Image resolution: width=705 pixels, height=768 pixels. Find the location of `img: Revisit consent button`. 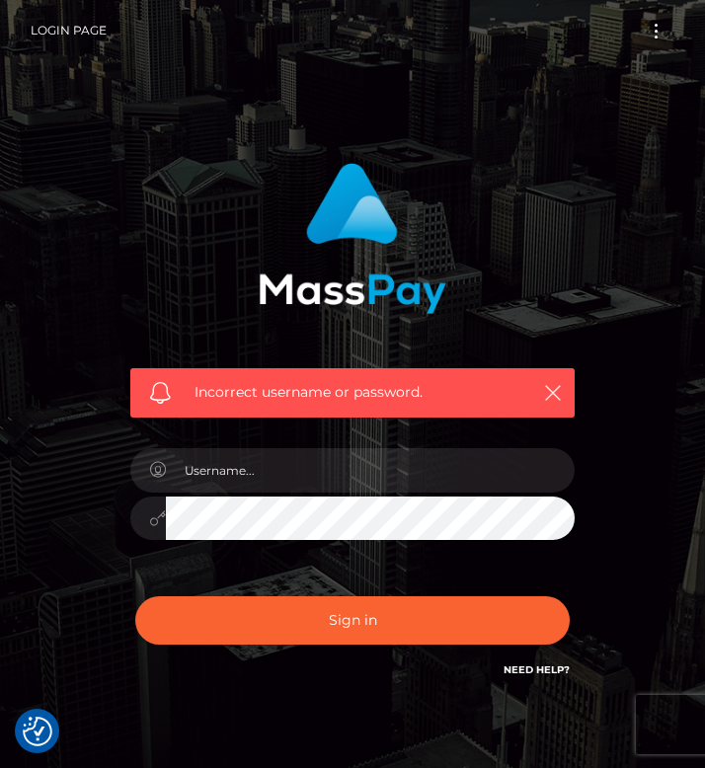

img: Revisit consent button is located at coordinates (38, 731).